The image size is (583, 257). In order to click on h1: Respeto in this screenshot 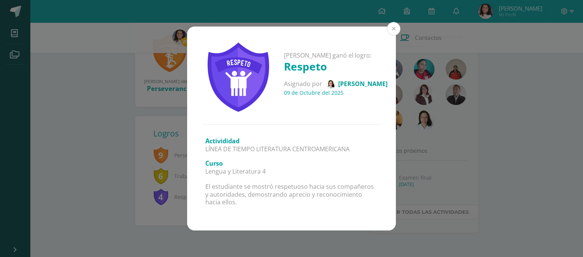, I will do `click(336, 66)`.